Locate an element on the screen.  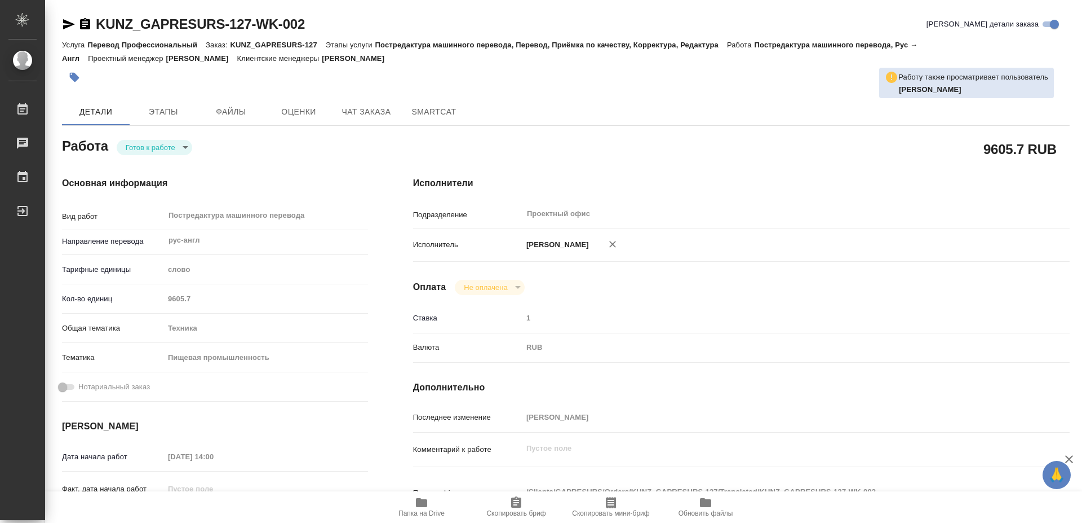
div: слово is located at coordinates (266, 269).